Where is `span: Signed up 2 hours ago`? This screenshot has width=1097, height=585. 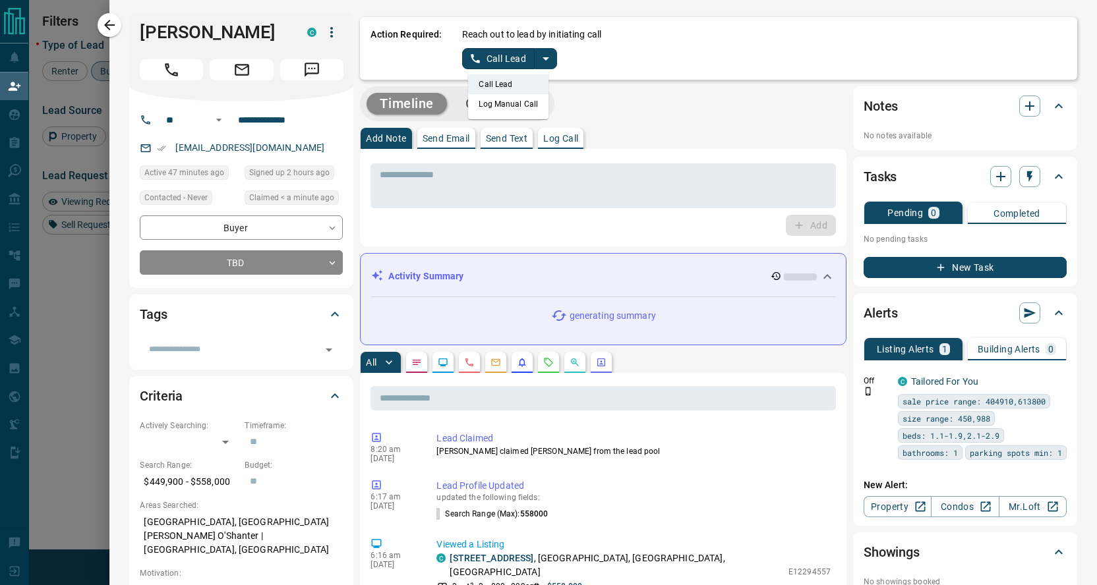 span: Signed up 2 hours ago is located at coordinates (289, 173).